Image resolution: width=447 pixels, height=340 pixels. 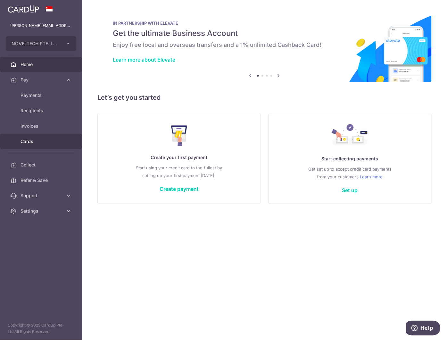 What do you see at coordinates (35, 44) in the screenshot?
I see `span: NOVELTECH PTE. LTD.` at bounding box center [35, 44].